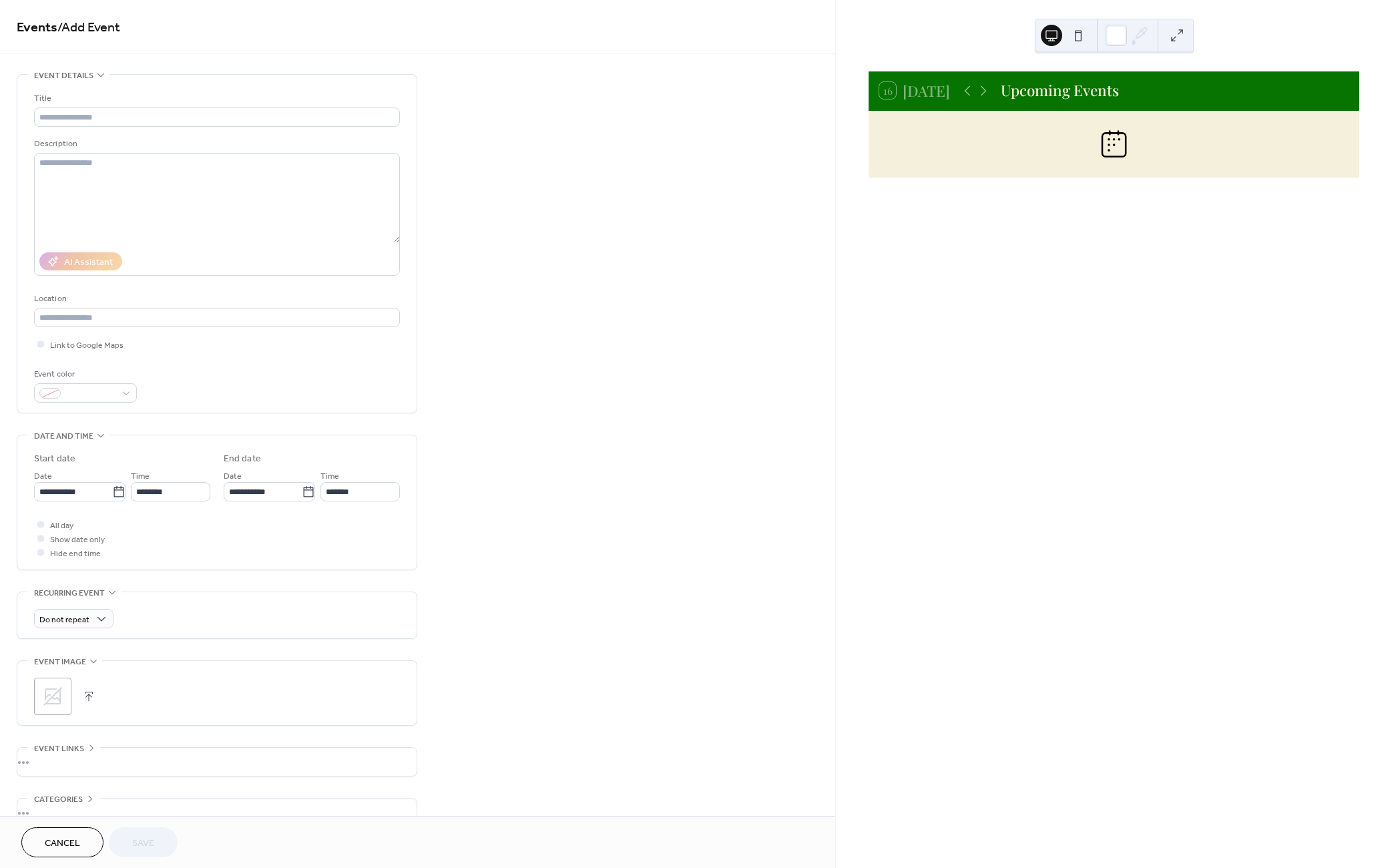 Image resolution: width=1392 pixels, height=868 pixels. Describe the element at coordinates (84, 373) in the screenshot. I see `div: Event color` at that location.